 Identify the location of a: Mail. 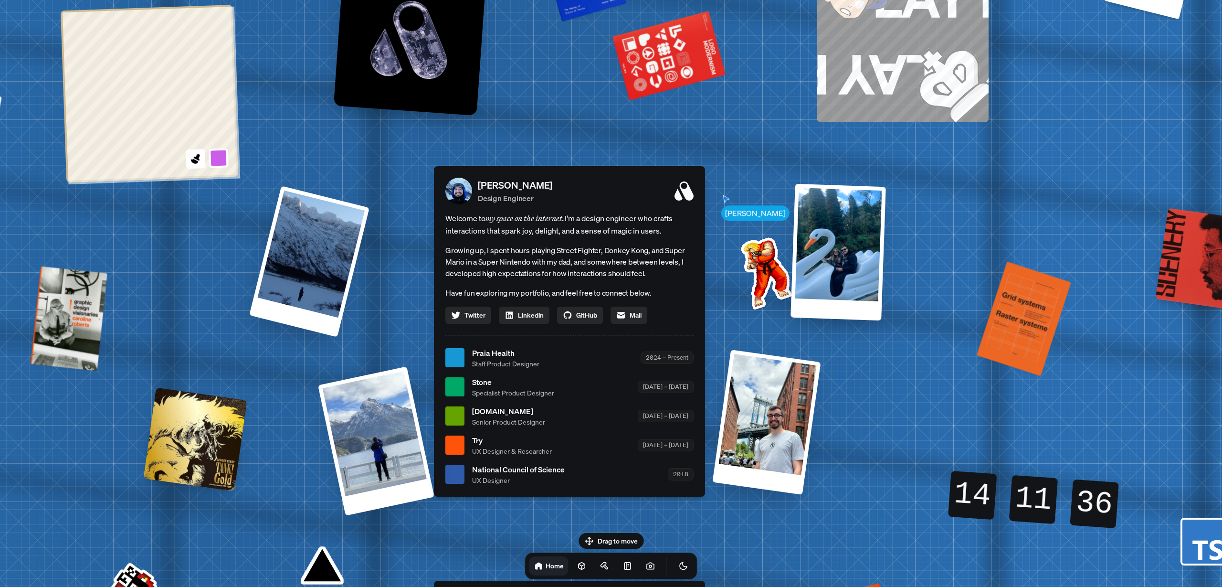
(629, 315).